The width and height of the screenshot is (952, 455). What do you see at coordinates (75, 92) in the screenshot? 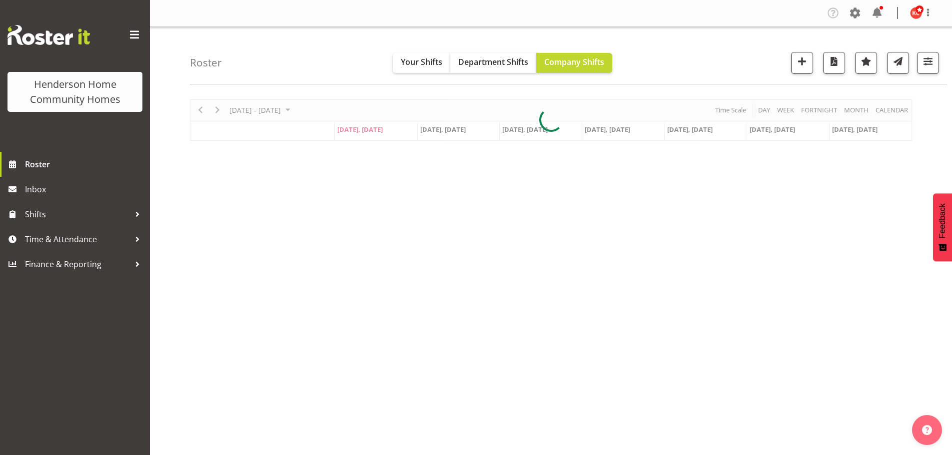
I see `div: Henderson Home Community Homes` at bounding box center [75, 92].